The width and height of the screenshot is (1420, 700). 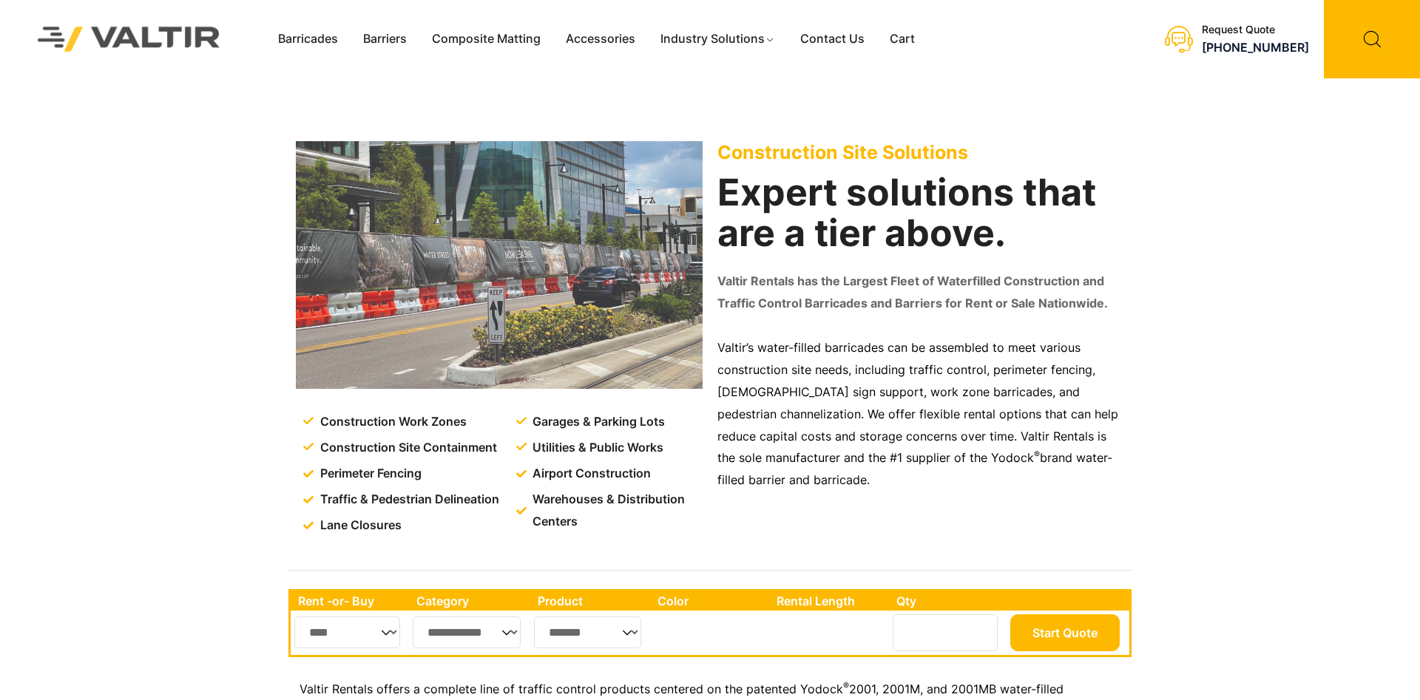 What do you see at coordinates (391, 422) in the screenshot?
I see `span: Construction Work Zones` at bounding box center [391, 422].